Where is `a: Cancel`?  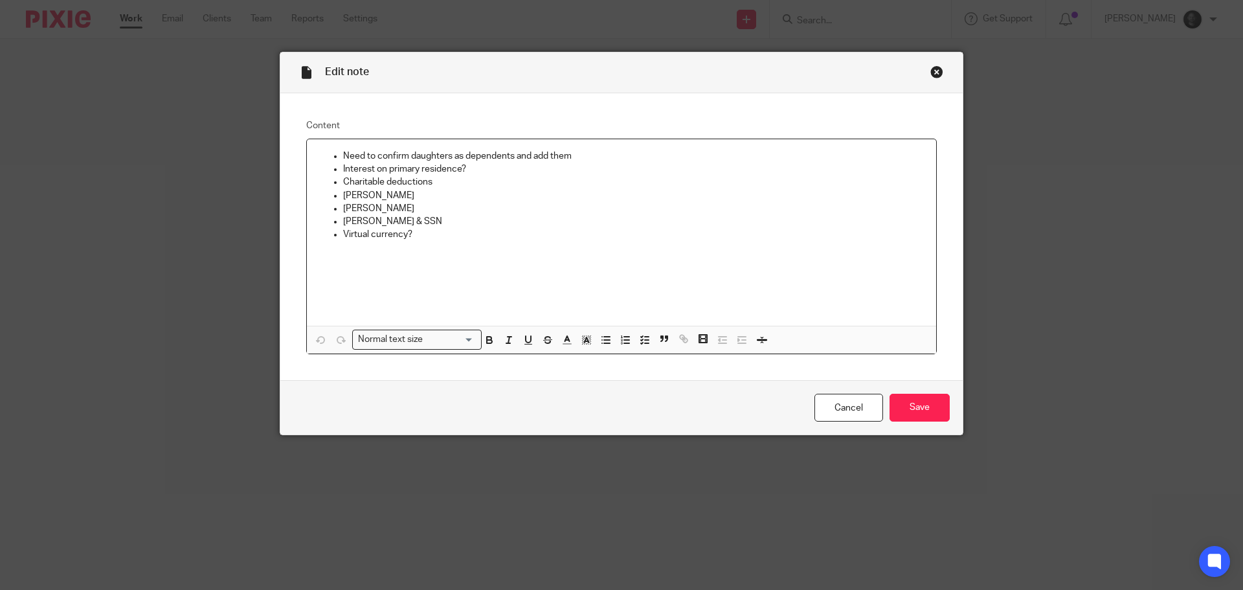 a: Cancel is located at coordinates (848, 407).